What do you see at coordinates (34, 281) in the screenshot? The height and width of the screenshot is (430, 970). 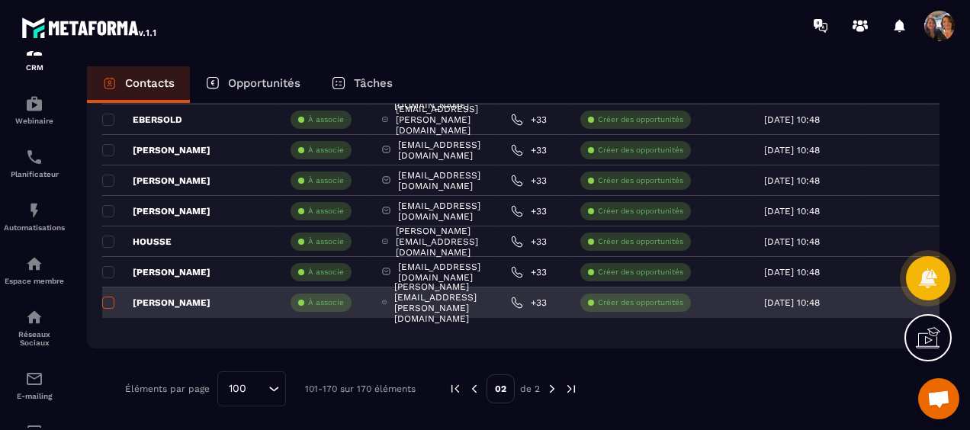 I see `p: Espace membre` at bounding box center [34, 281].